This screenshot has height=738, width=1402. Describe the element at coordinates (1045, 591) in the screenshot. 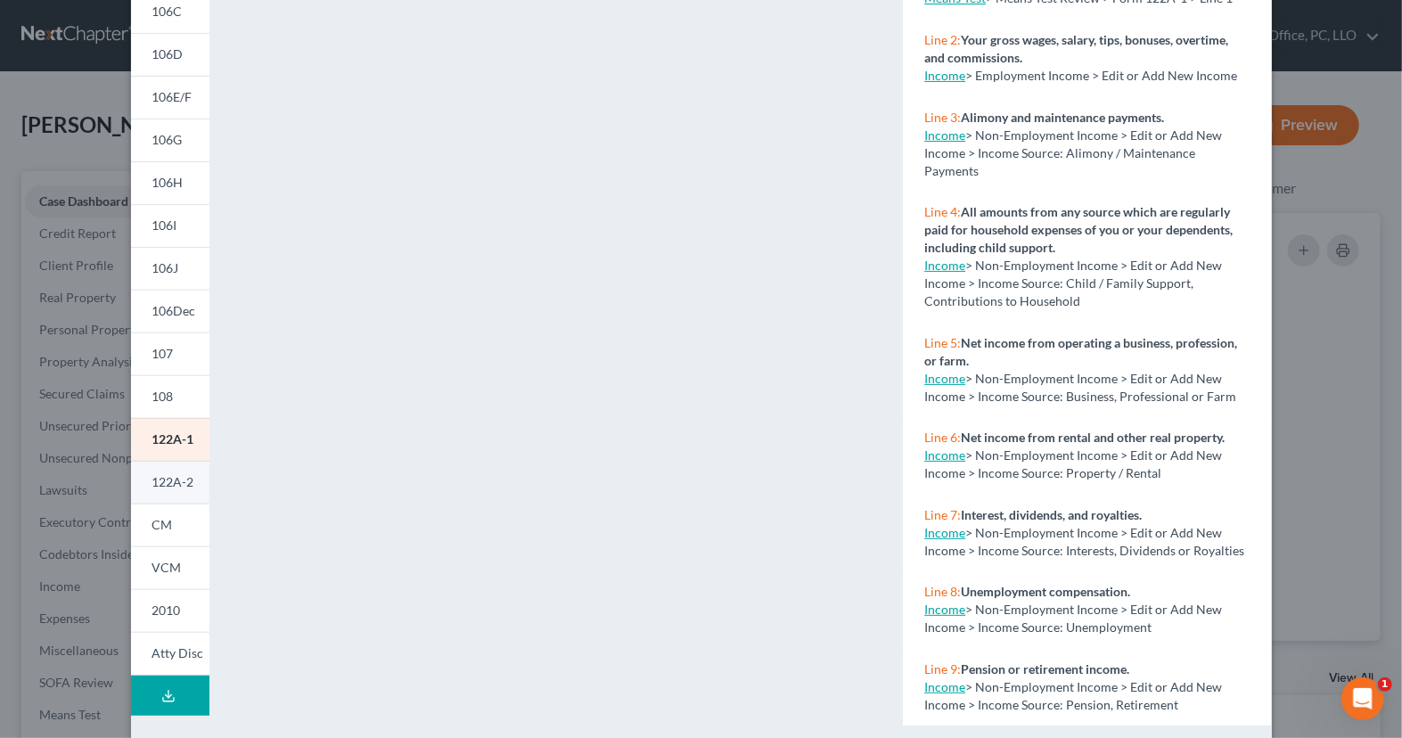

I see `strong: Unemployment compensation.` at that location.